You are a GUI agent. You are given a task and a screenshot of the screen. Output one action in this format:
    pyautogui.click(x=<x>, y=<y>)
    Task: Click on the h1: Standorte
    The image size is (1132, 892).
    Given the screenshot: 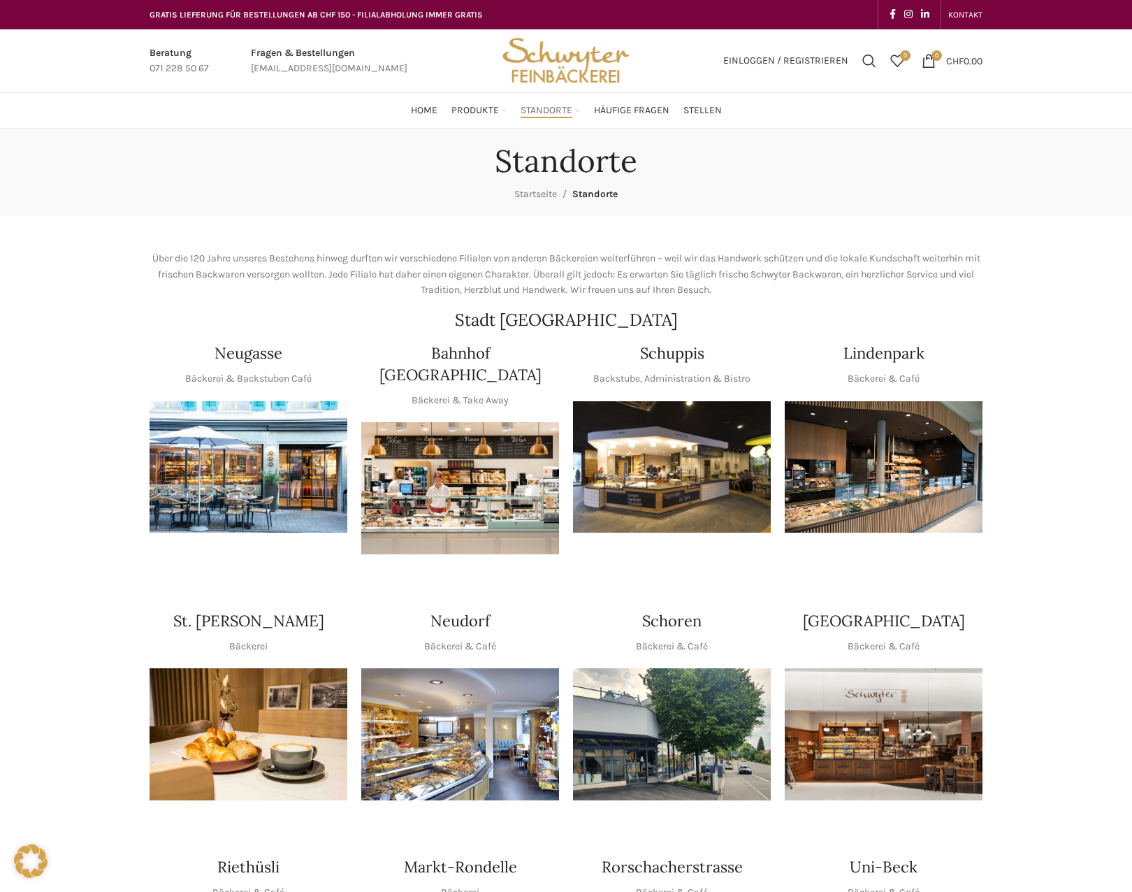 What is the action you would take?
    pyautogui.click(x=566, y=161)
    